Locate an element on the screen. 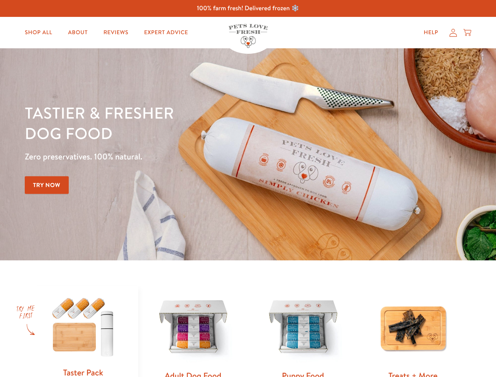 This screenshot has width=496, height=377. a: About is located at coordinates (78, 33).